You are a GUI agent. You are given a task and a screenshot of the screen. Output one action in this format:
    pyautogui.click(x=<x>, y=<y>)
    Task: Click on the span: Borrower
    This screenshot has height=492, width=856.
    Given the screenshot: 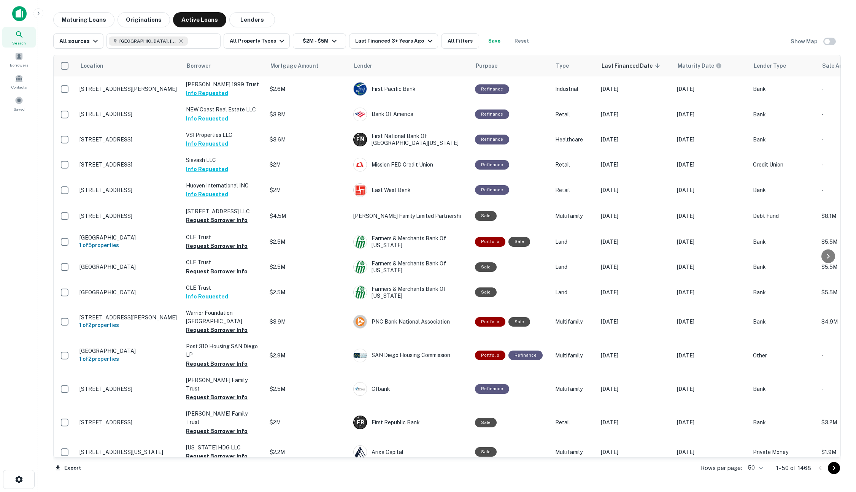 What is the action you would take?
    pyautogui.click(x=198, y=66)
    